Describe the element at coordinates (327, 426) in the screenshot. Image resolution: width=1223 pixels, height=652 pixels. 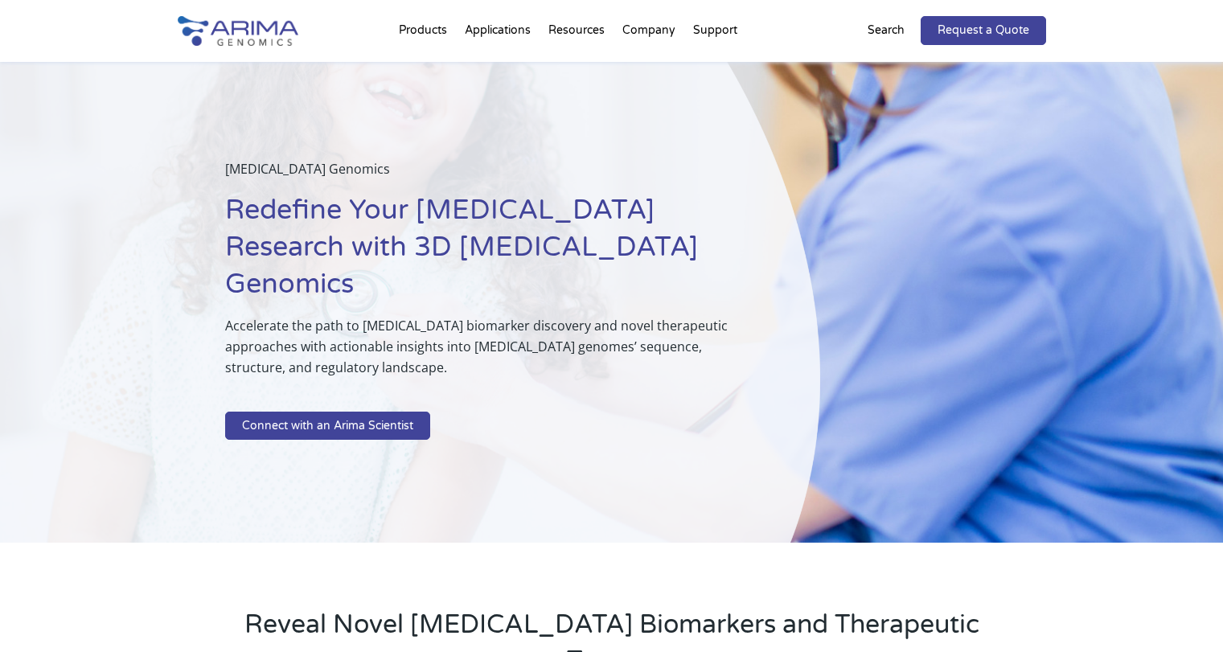
I see `a: Connect with an Arima Scientist` at that location.